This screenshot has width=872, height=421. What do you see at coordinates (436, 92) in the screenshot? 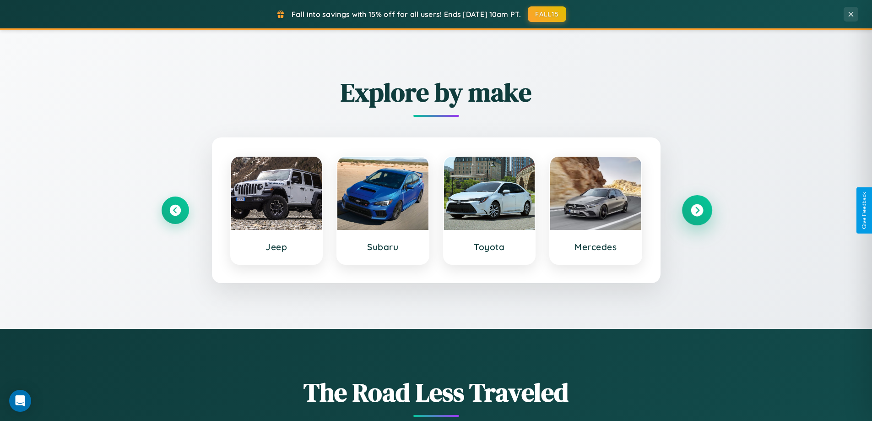
I see `h2: Explore by make` at bounding box center [436, 92].